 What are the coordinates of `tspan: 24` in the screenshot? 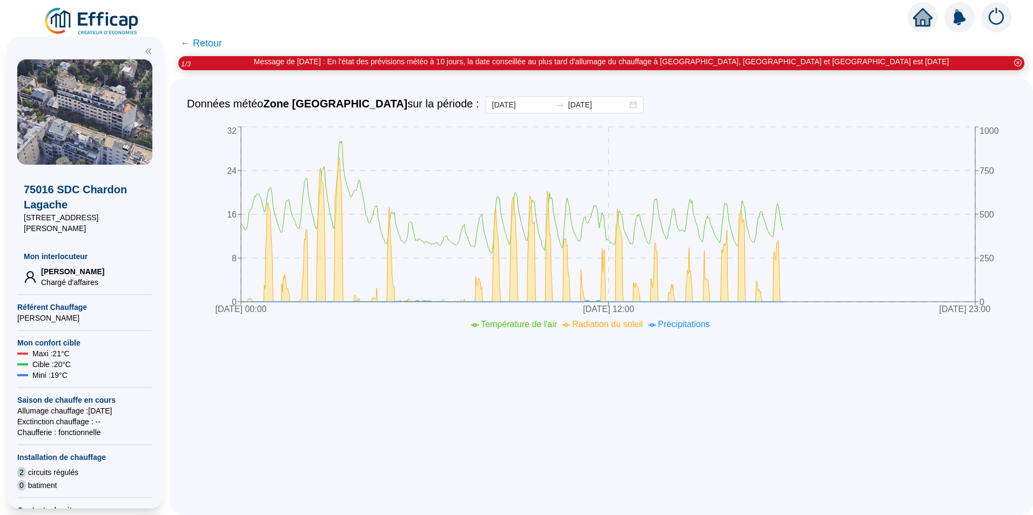 It's located at (232, 171).